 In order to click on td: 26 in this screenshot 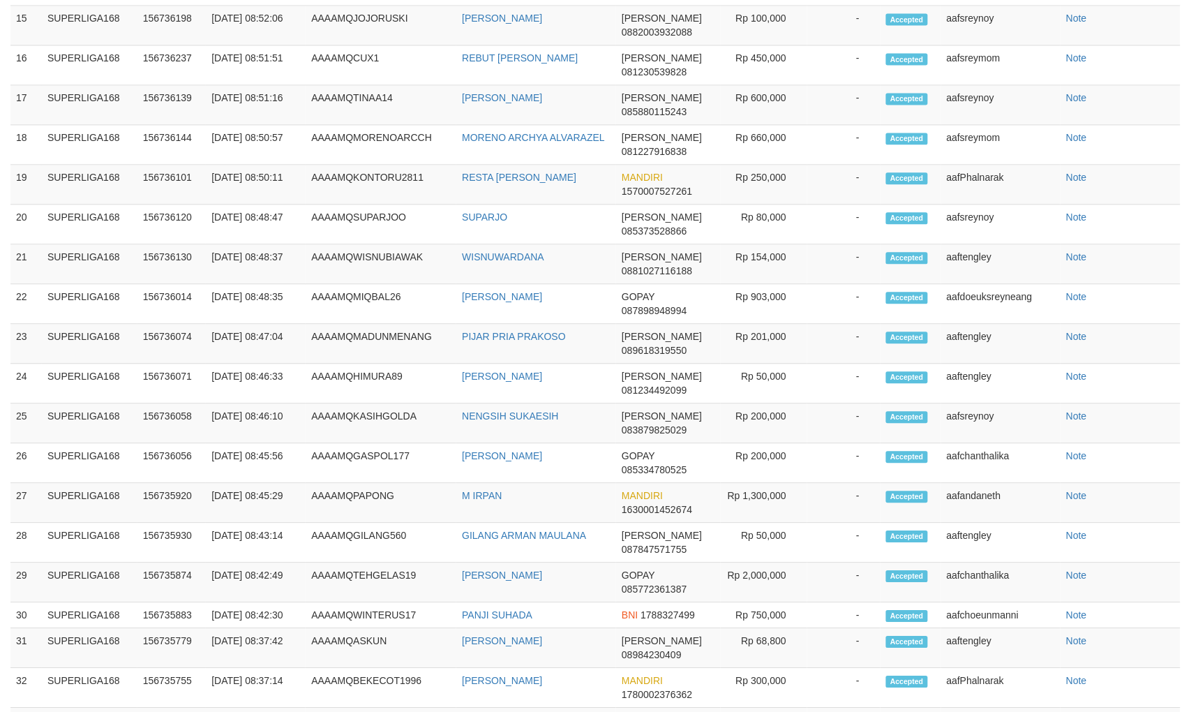, I will do `click(26, 463)`.